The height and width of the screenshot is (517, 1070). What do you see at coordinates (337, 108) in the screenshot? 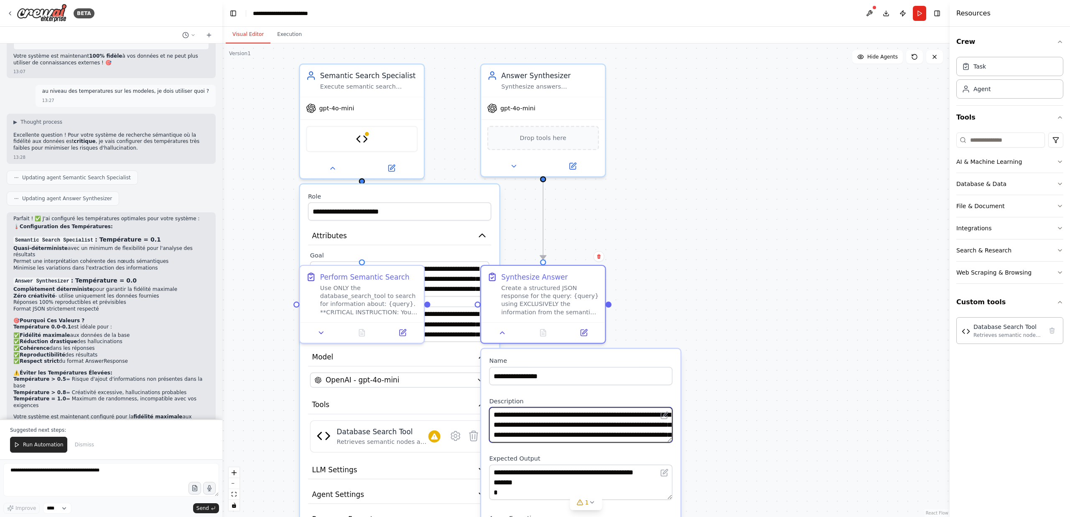
I see `span: gpt-4o-mini` at bounding box center [337, 108].